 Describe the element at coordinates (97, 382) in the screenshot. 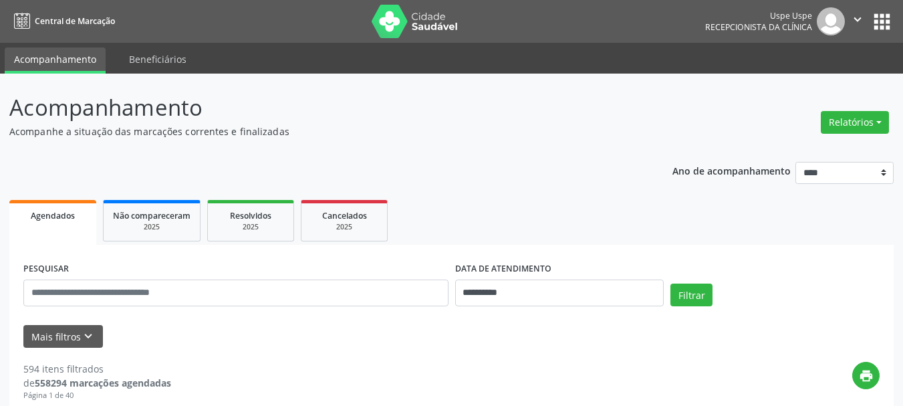

I see `div: de` at that location.